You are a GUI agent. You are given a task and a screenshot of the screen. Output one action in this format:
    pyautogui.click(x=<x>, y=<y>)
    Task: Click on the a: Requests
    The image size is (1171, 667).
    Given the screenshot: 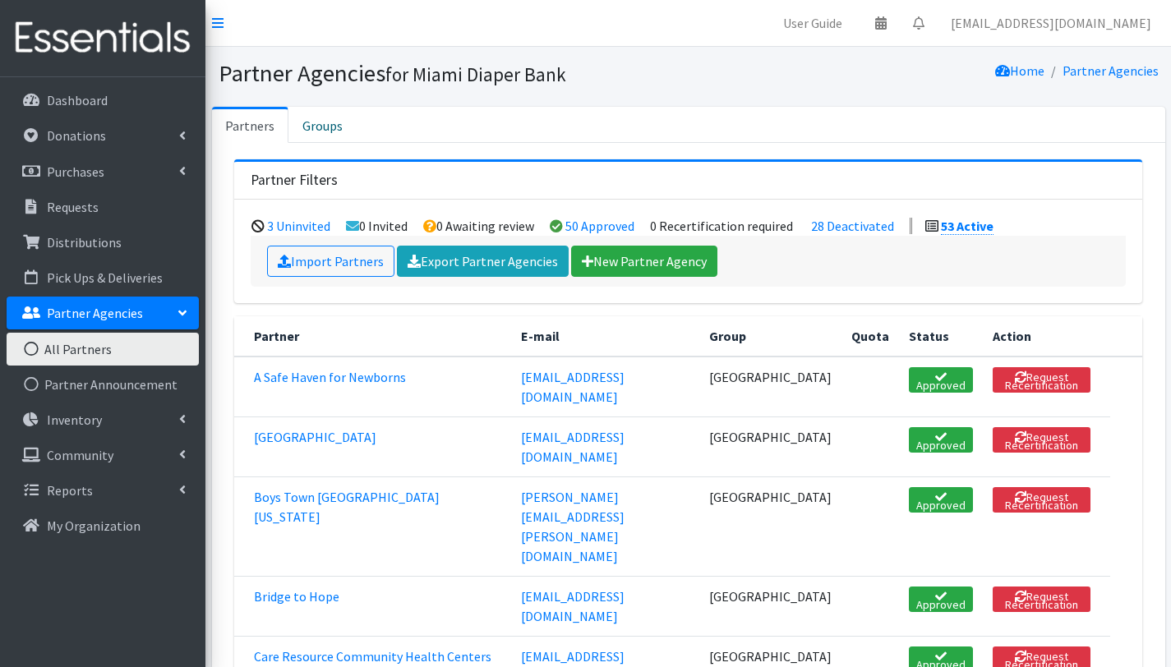 What is the action you would take?
    pyautogui.click(x=103, y=207)
    